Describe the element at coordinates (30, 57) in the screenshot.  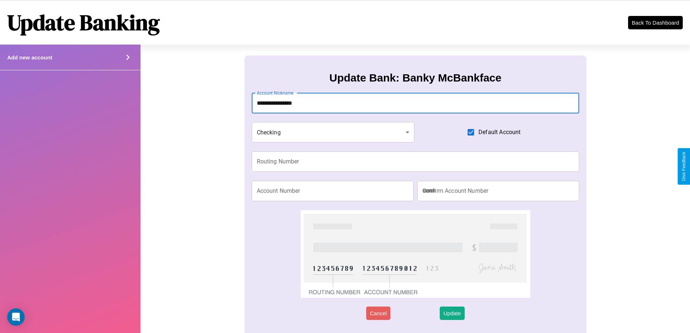
I see `h4: Add new account` at that location.